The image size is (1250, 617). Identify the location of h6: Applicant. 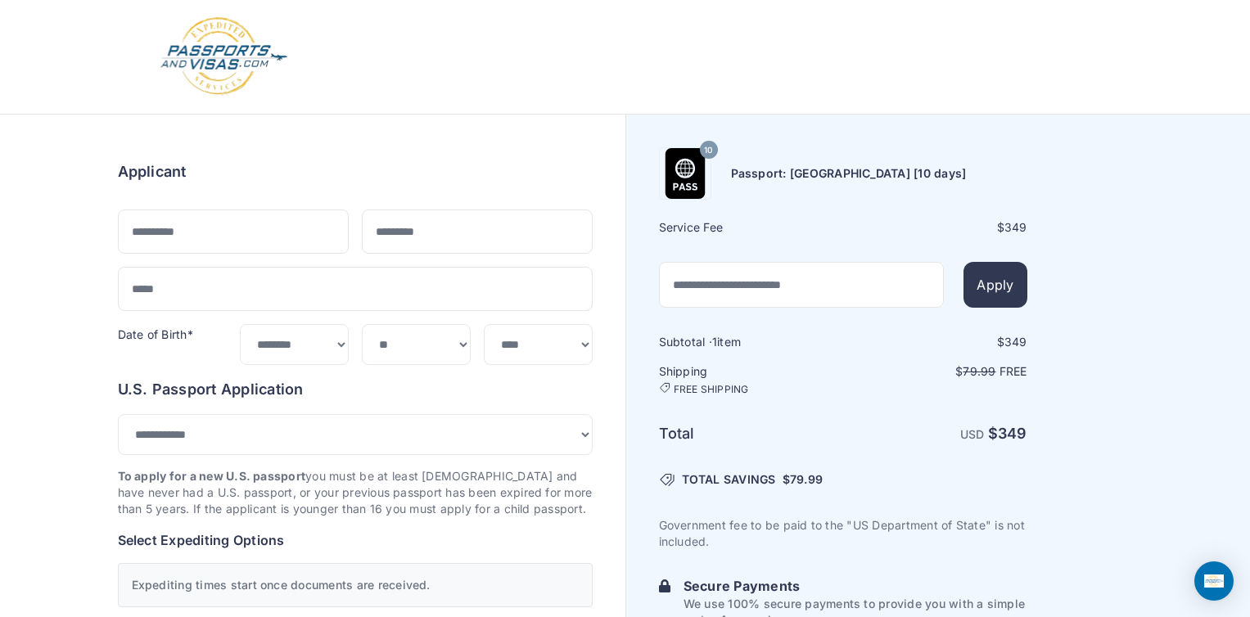
(152, 172).